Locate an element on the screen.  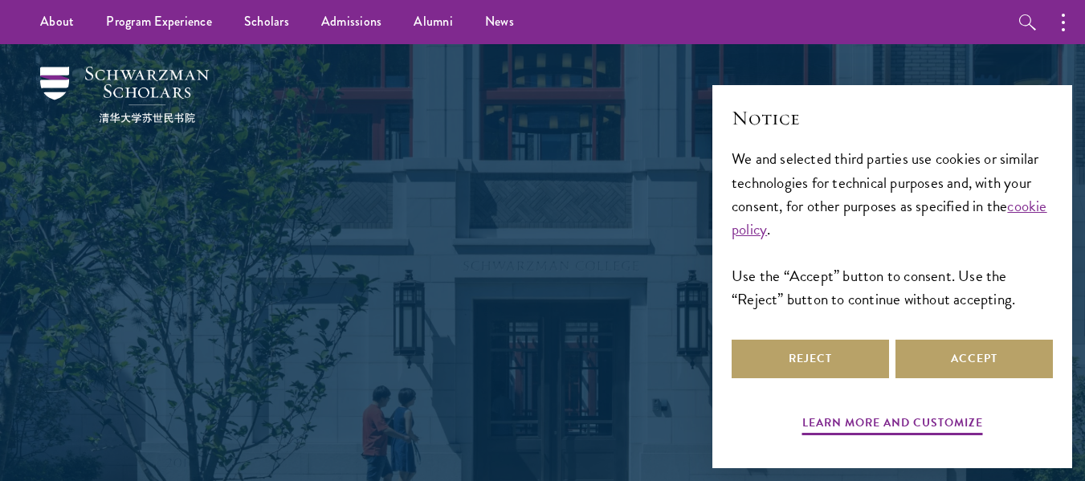
h2: Notice is located at coordinates (892, 118).